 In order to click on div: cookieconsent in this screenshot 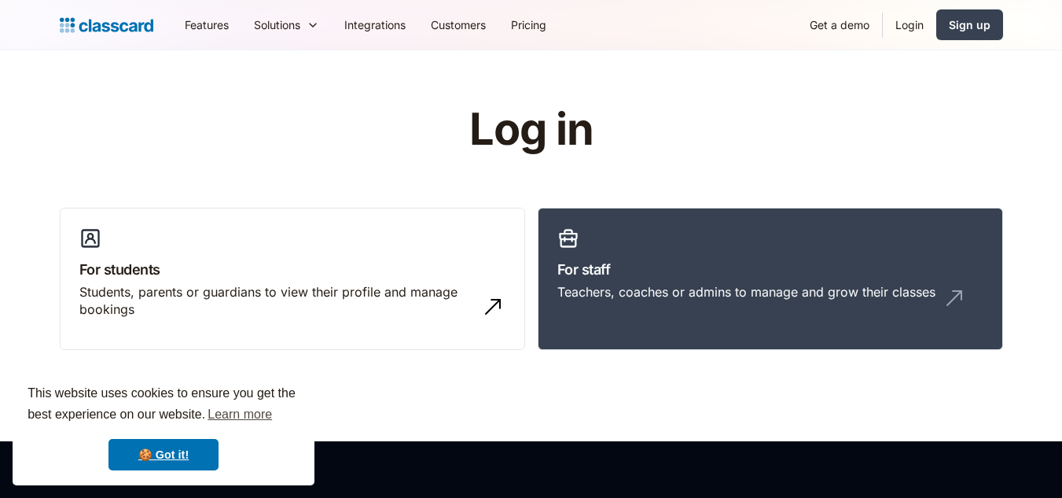, I will do `click(164, 427)`.